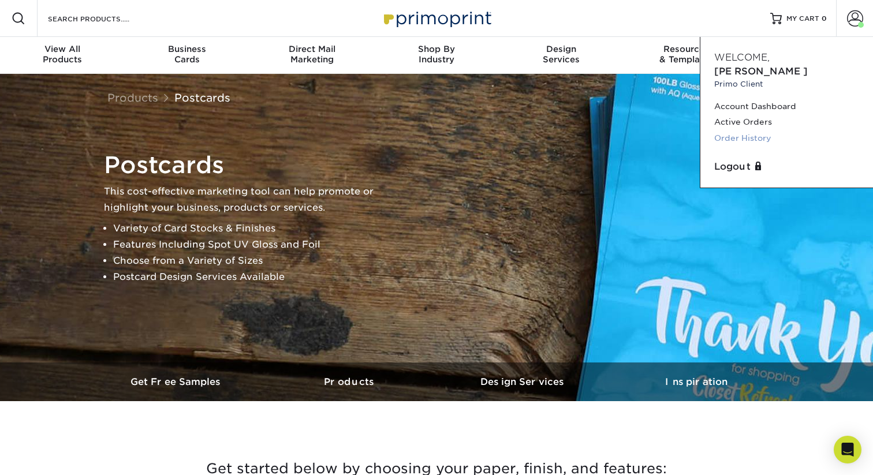 This screenshot has width=873, height=475. What do you see at coordinates (103, 18) in the screenshot?
I see `input: SEARCH PRODUCTS.....` at bounding box center [103, 18].